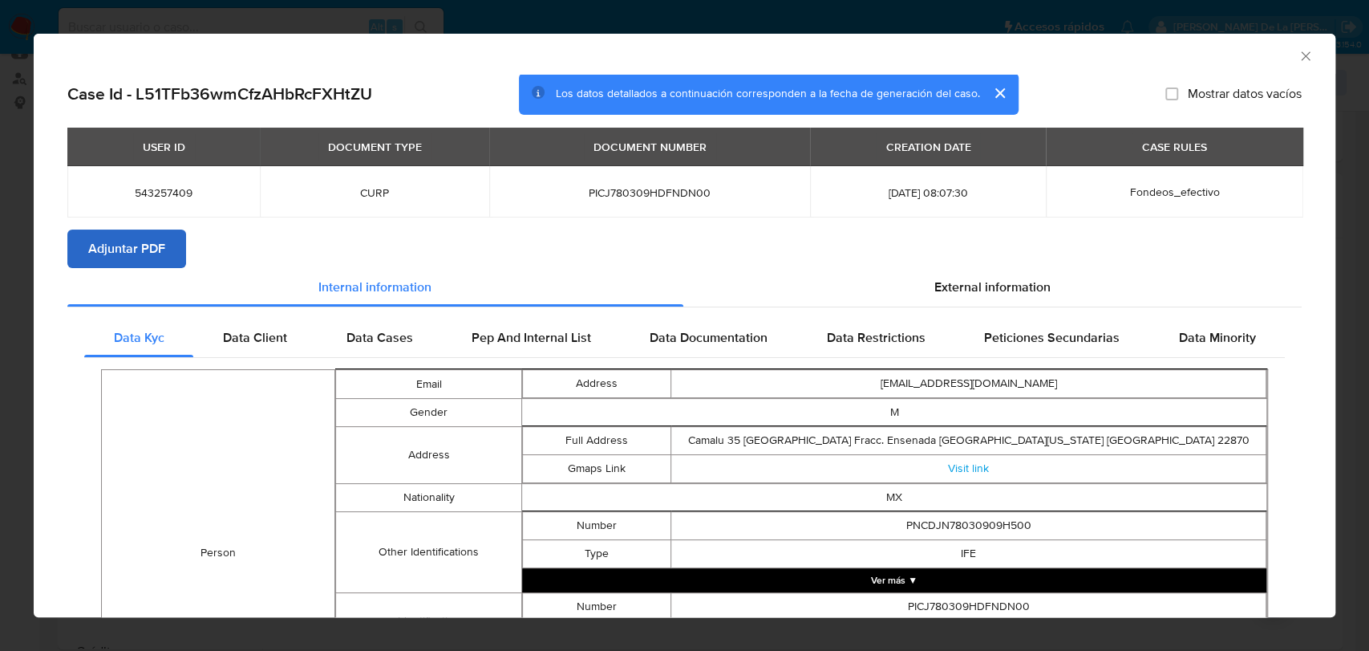 The image size is (1369, 651). What do you see at coordinates (375, 286) in the screenshot?
I see `span: Internal information` at bounding box center [375, 286].